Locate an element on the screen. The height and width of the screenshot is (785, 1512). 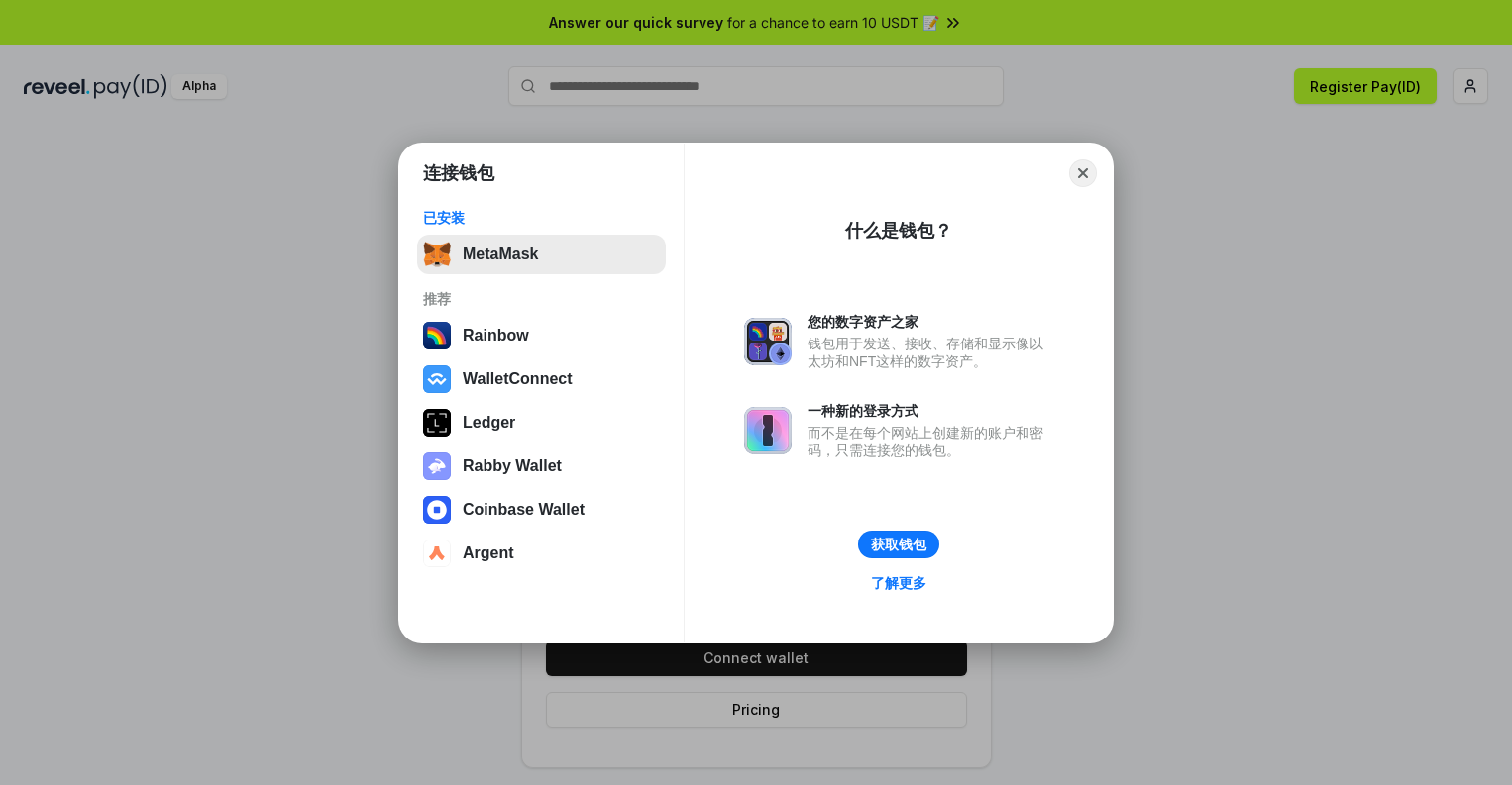
div: Rainbow is located at coordinates (496, 336).